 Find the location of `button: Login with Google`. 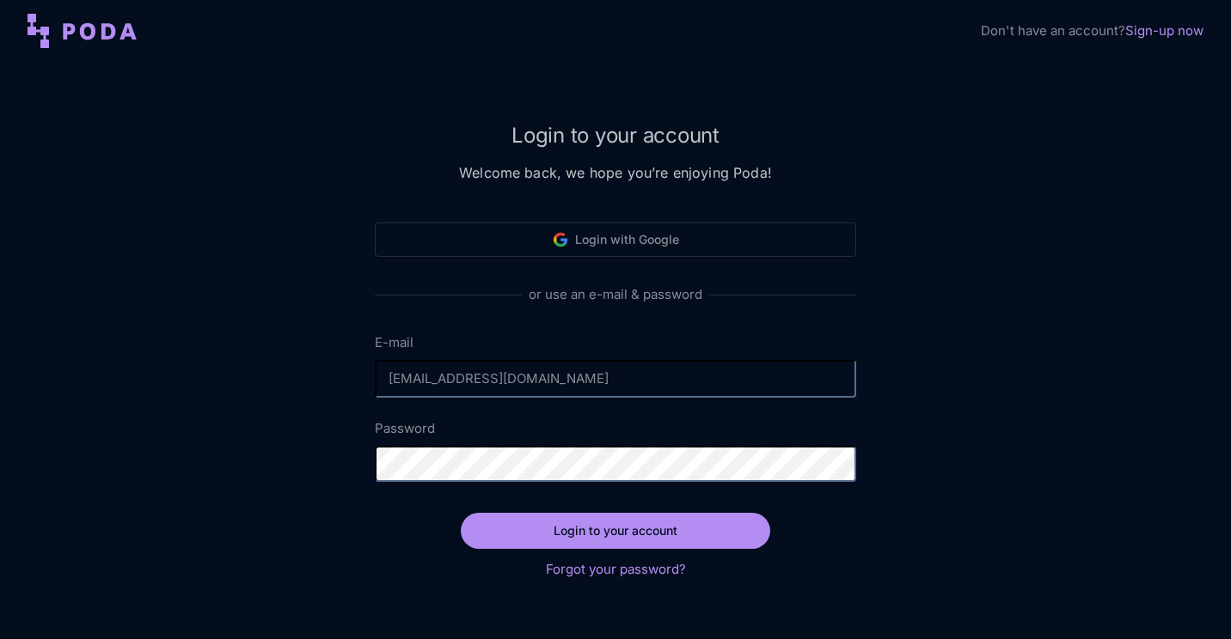

button: Login with Google is located at coordinates (615, 240).